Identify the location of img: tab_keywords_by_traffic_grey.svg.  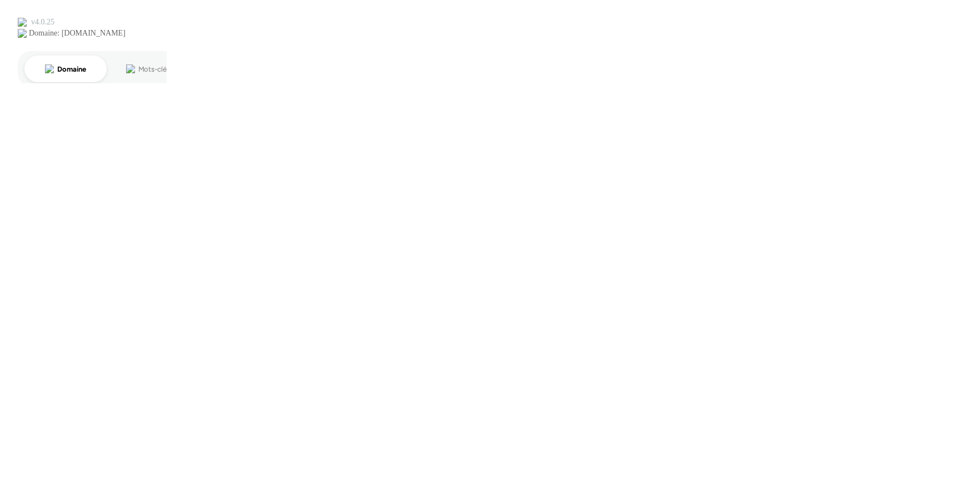
(131, 69).